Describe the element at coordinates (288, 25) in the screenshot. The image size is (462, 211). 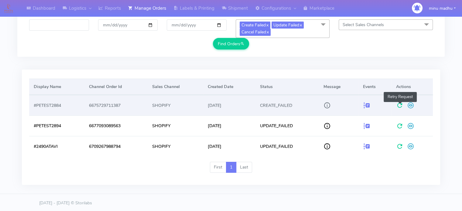
I see `span: Update Failed` at that location.